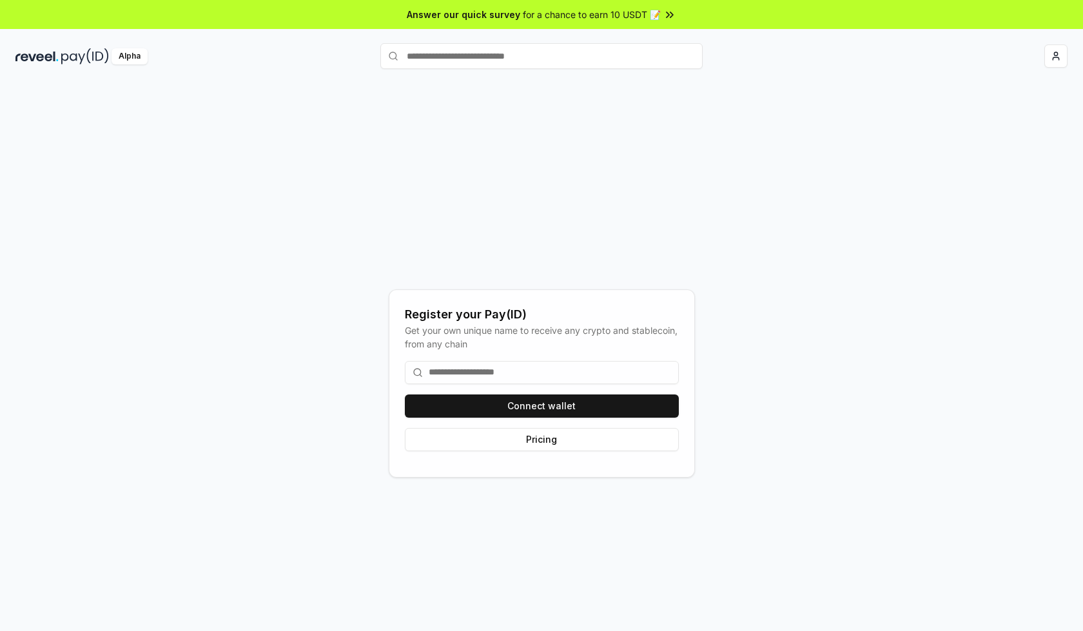 The image size is (1083, 631). Describe the element at coordinates (130, 56) in the screenshot. I see `div: Alpha` at that location.